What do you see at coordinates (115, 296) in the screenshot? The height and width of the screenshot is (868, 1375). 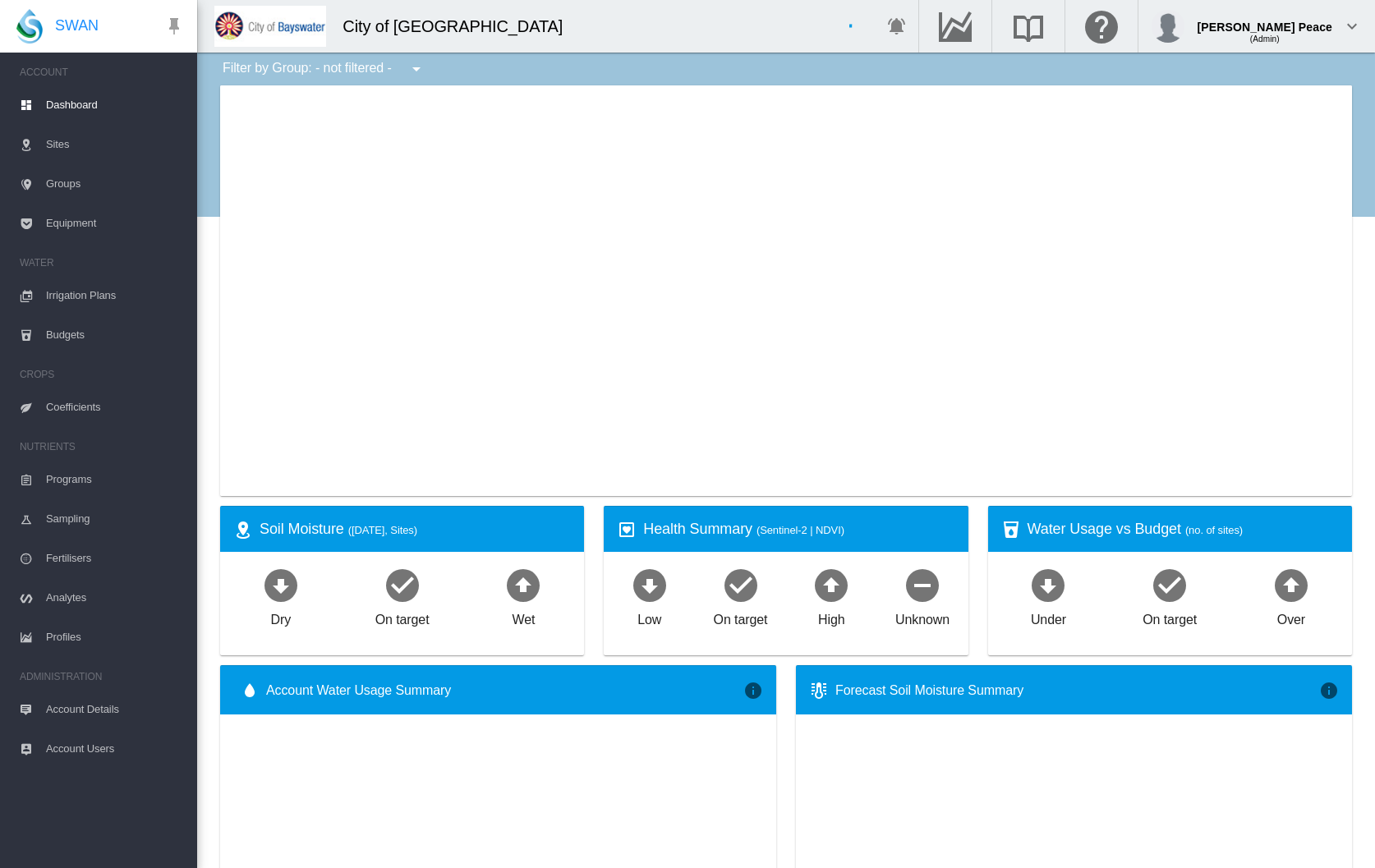 I see `span: Irrigation Plans` at bounding box center [115, 296].